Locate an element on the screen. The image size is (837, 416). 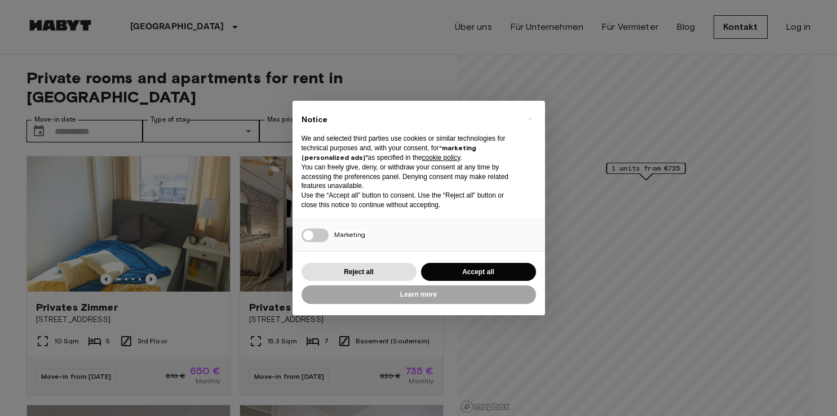
strong: “marketing (personalized ads)” is located at coordinates (389, 153).